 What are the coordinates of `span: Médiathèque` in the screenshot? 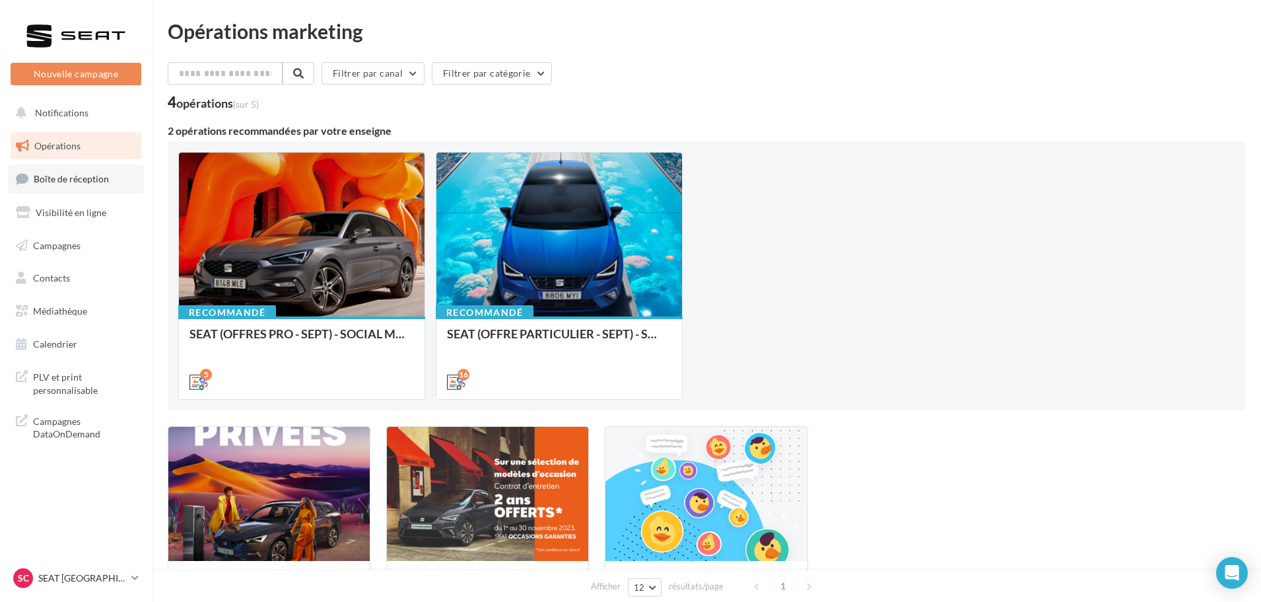 It's located at (60, 310).